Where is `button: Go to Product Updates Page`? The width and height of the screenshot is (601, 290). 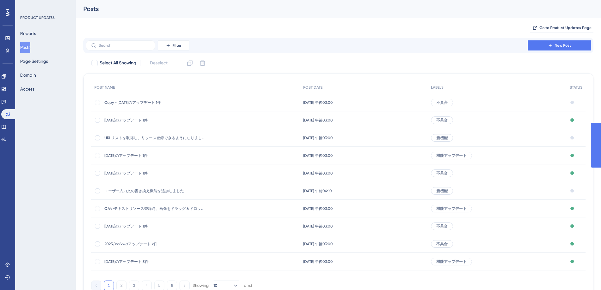
button: Go to Product Updates Page is located at coordinates (561, 28).